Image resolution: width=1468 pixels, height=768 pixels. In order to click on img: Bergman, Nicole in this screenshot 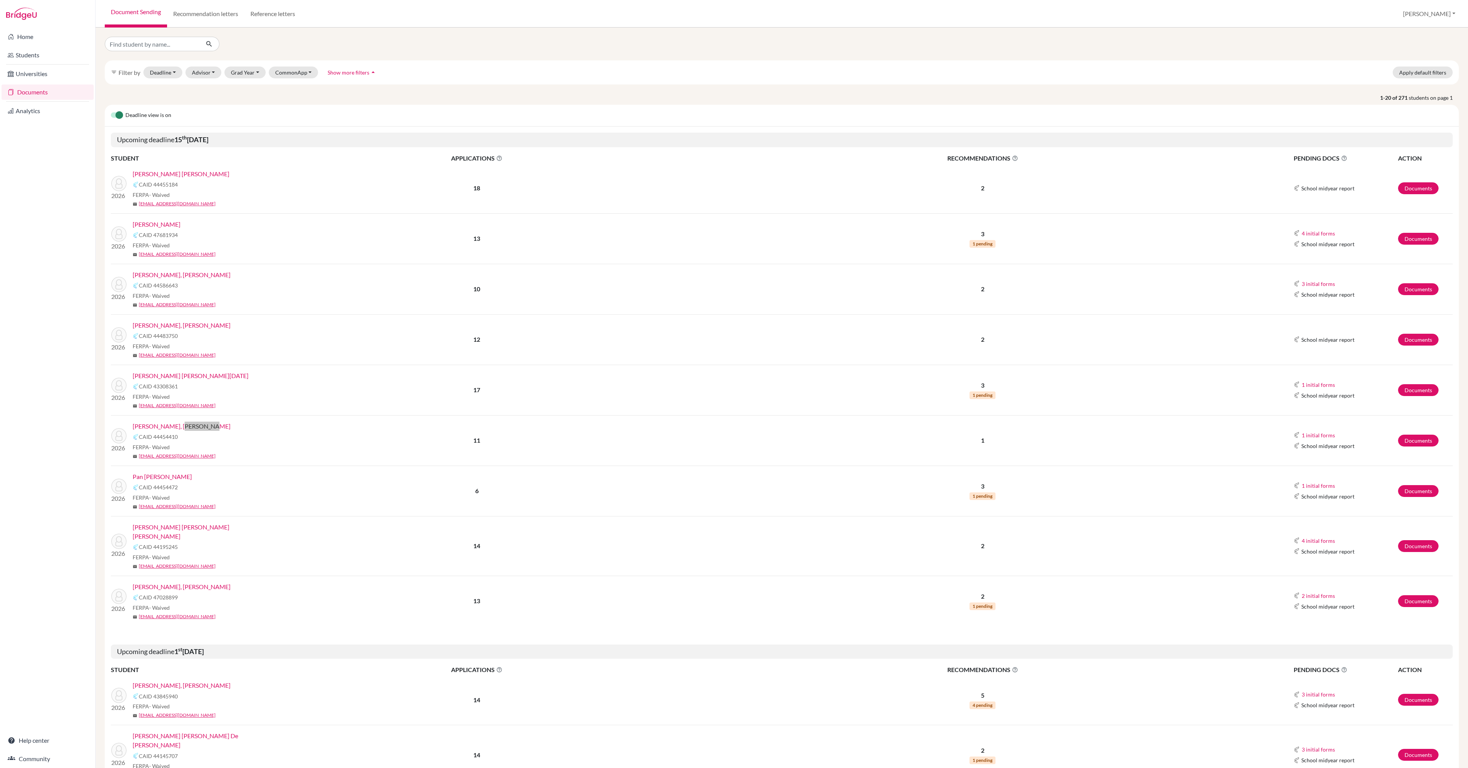, I will do `click(119, 234)`.